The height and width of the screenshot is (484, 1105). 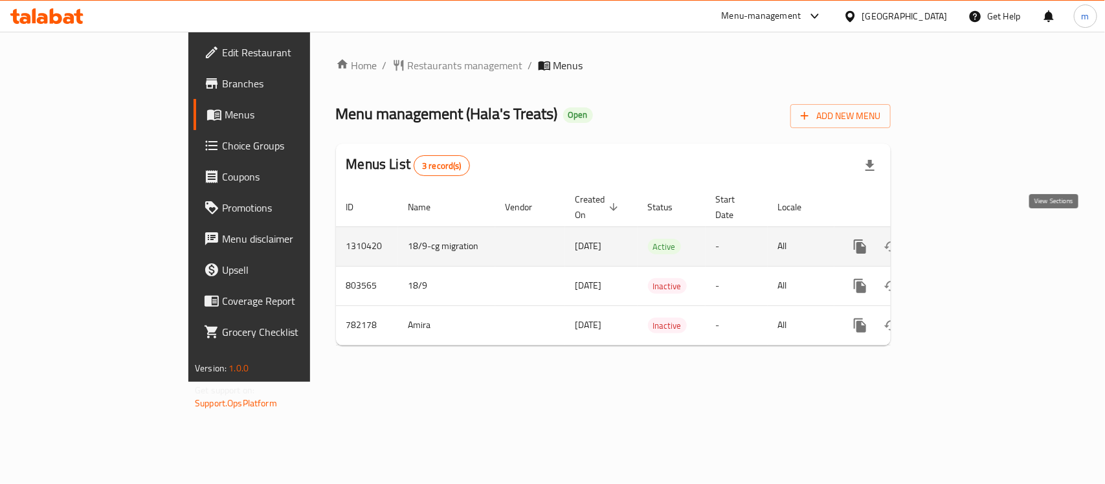 What do you see at coordinates (283, 84) in the screenshot?
I see `a: Branches` at bounding box center [283, 84].